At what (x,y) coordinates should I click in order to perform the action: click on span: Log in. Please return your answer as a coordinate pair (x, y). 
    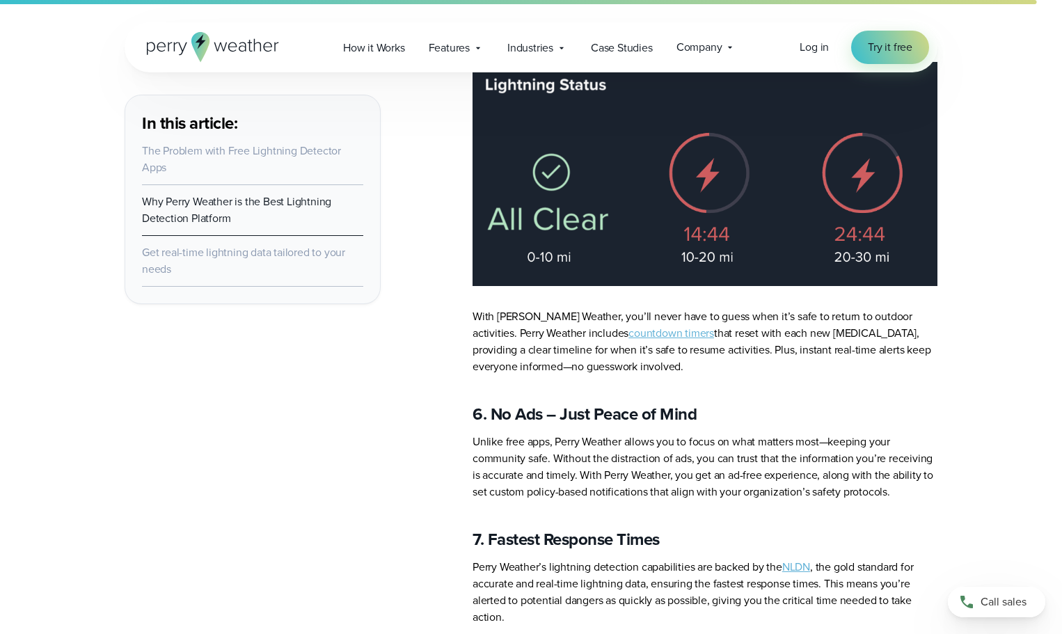
    Looking at the image, I should click on (815, 47).